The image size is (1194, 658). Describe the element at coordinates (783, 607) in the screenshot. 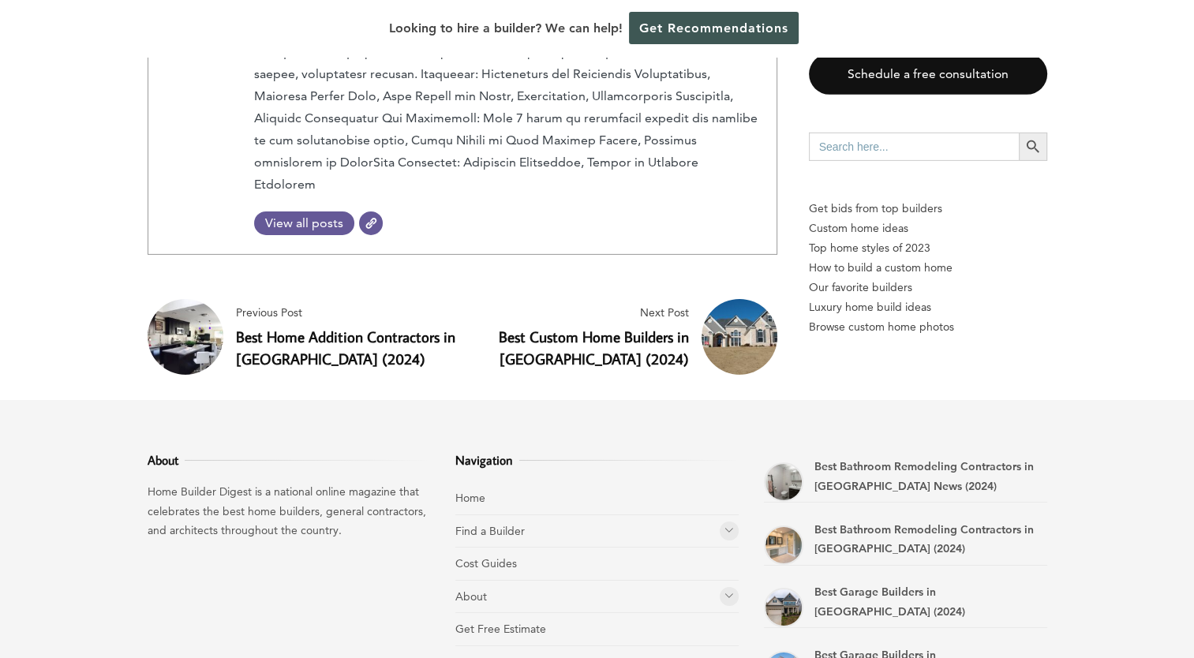

I see `a: Best Garage Builders in Suffolk (2024)` at that location.